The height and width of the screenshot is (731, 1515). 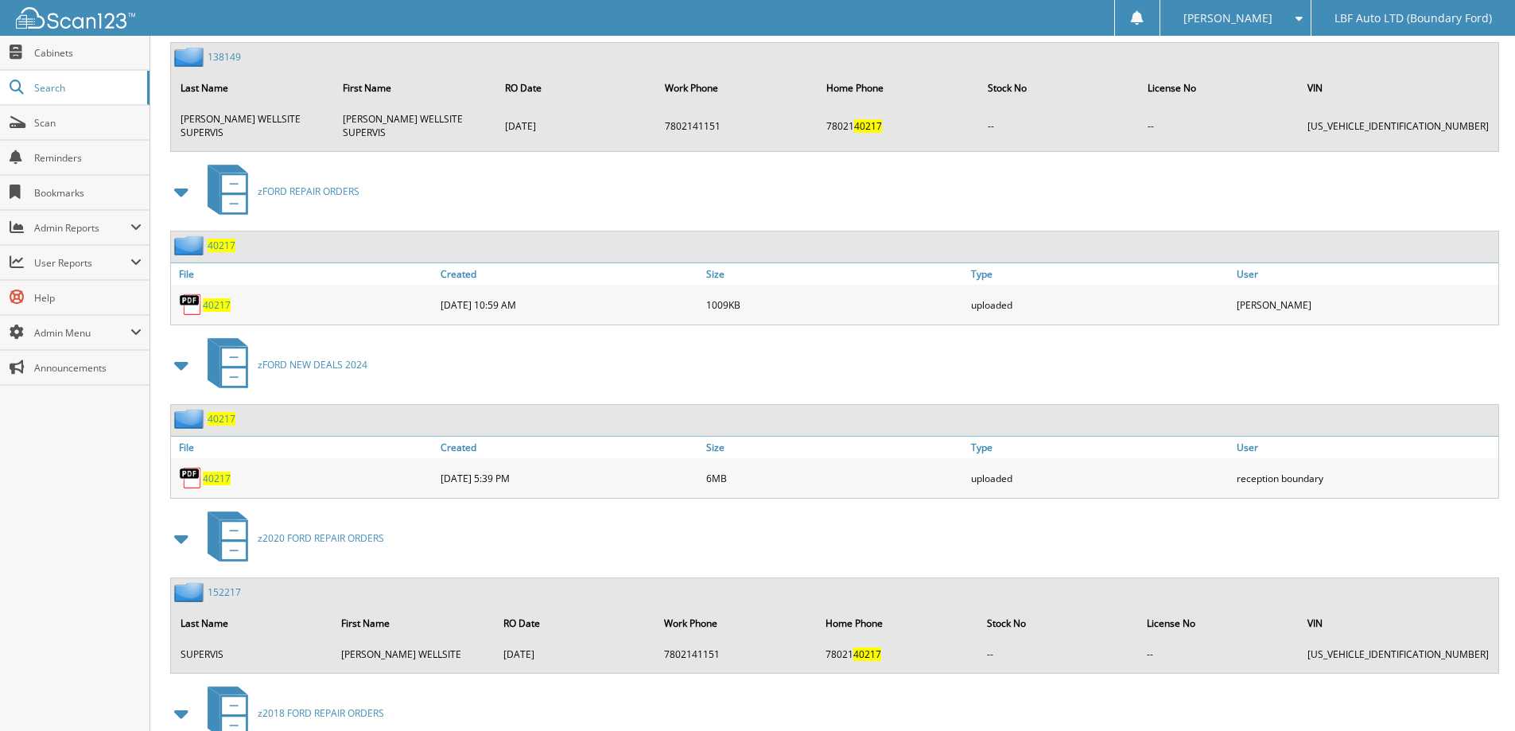 What do you see at coordinates (321, 713) in the screenshot?
I see `span: z2018 FORD REPAIR ORDERS` at bounding box center [321, 713].